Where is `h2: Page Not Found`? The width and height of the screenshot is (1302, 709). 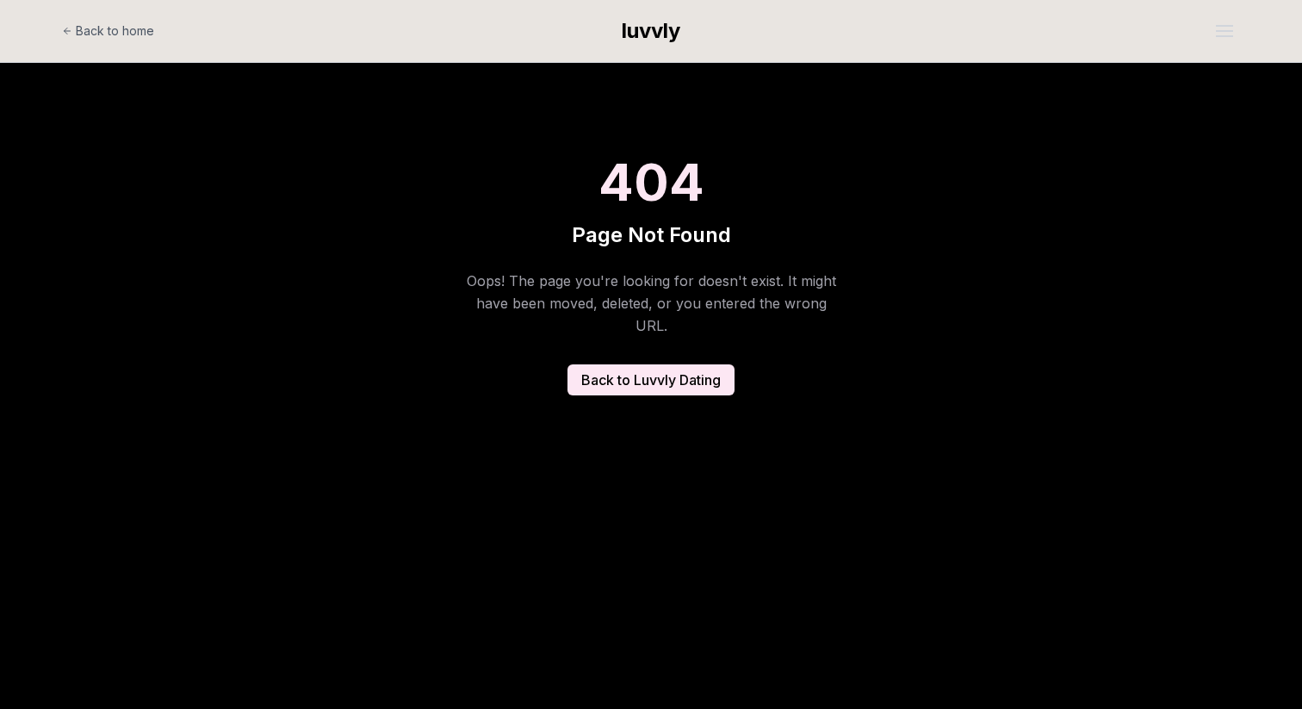
h2: Page Not Found is located at coordinates (651, 235).